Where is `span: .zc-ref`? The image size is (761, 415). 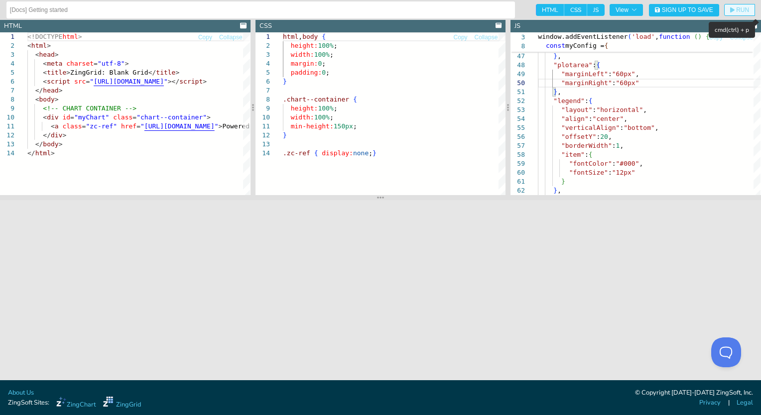
span: .zc-ref is located at coordinates (296, 153).